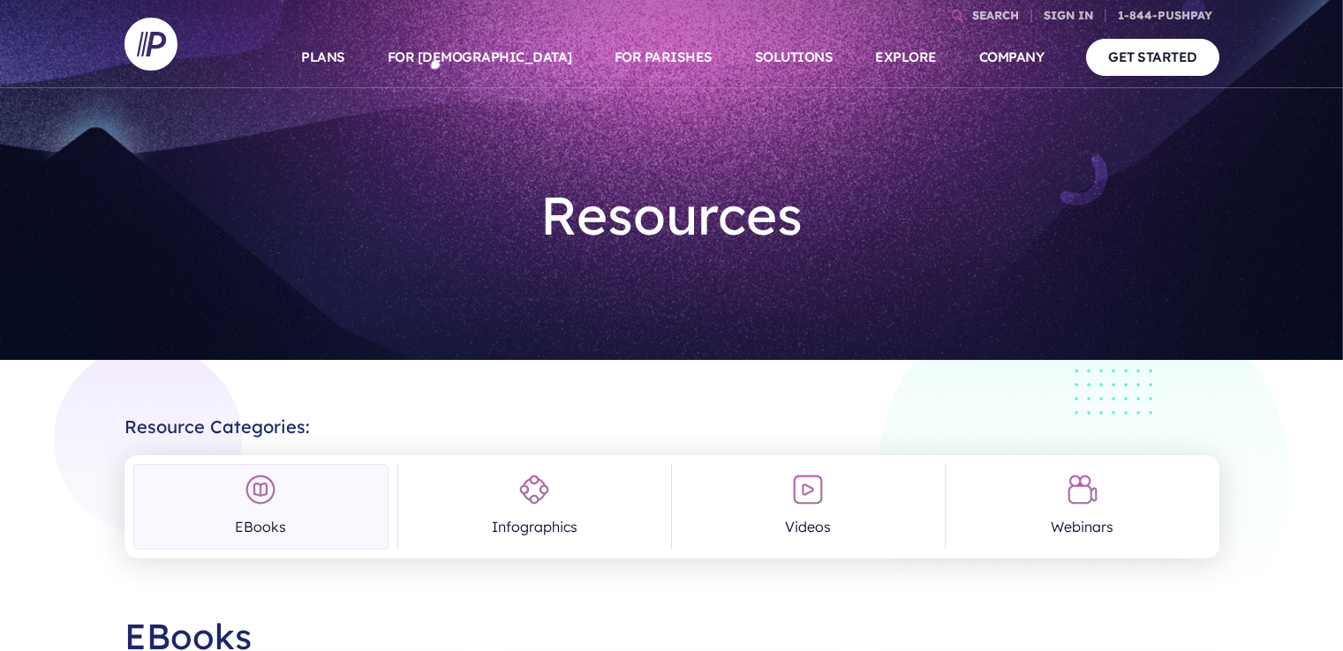  What do you see at coordinates (672, 215) in the screenshot?
I see `h1: Resources` at bounding box center [672, 215].